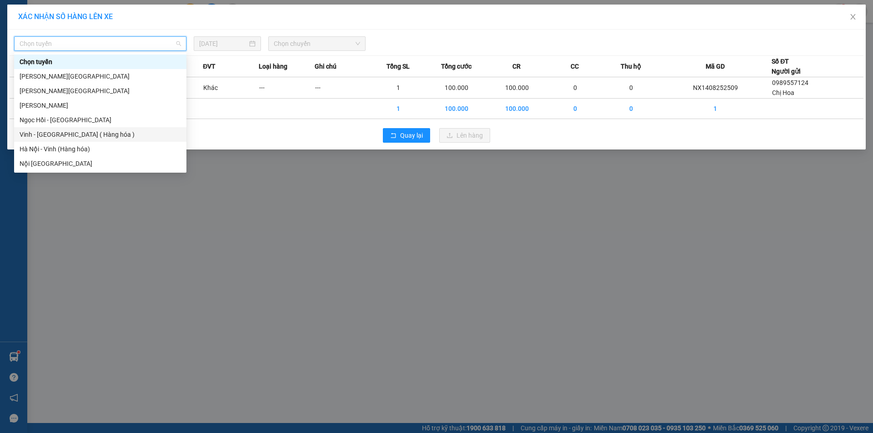  I want to click on span: CC, so click(575, 66).